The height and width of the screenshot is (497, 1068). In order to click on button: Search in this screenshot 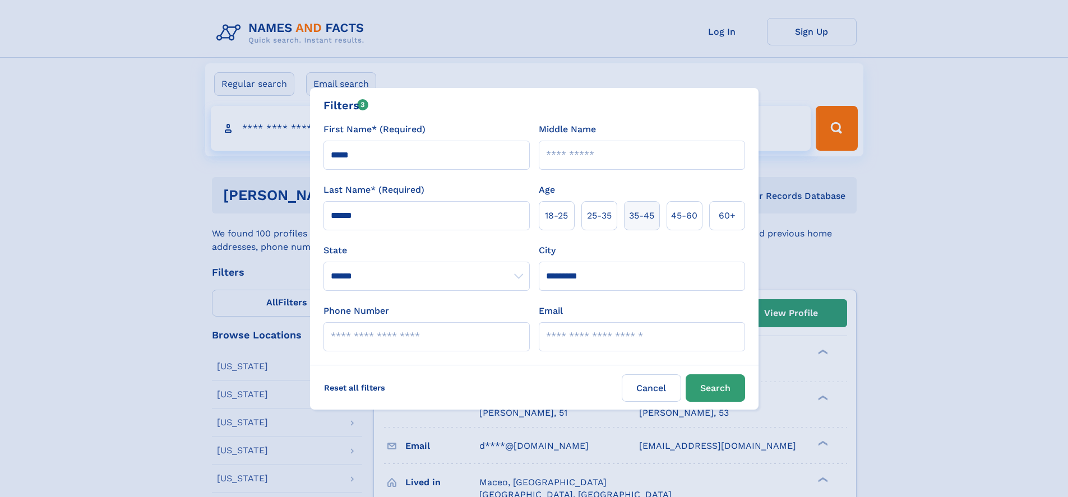, I will do `click(716, 388)`.